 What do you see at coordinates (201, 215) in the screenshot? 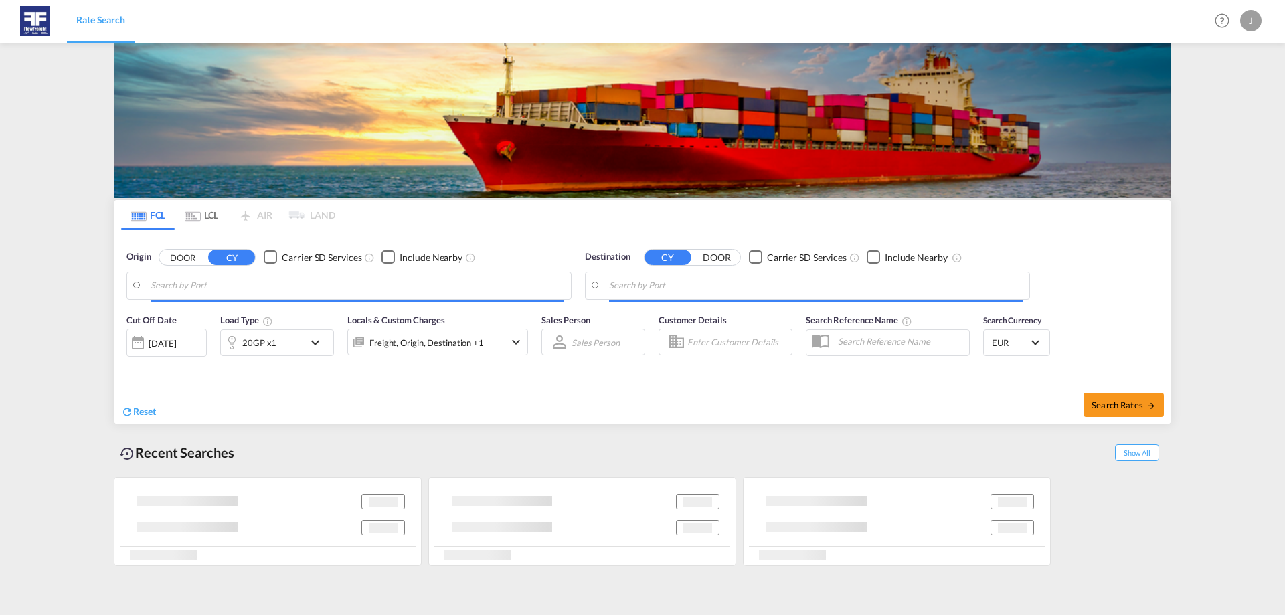
I see `md-tab-item: LCL` at bounding box center [201, 215].